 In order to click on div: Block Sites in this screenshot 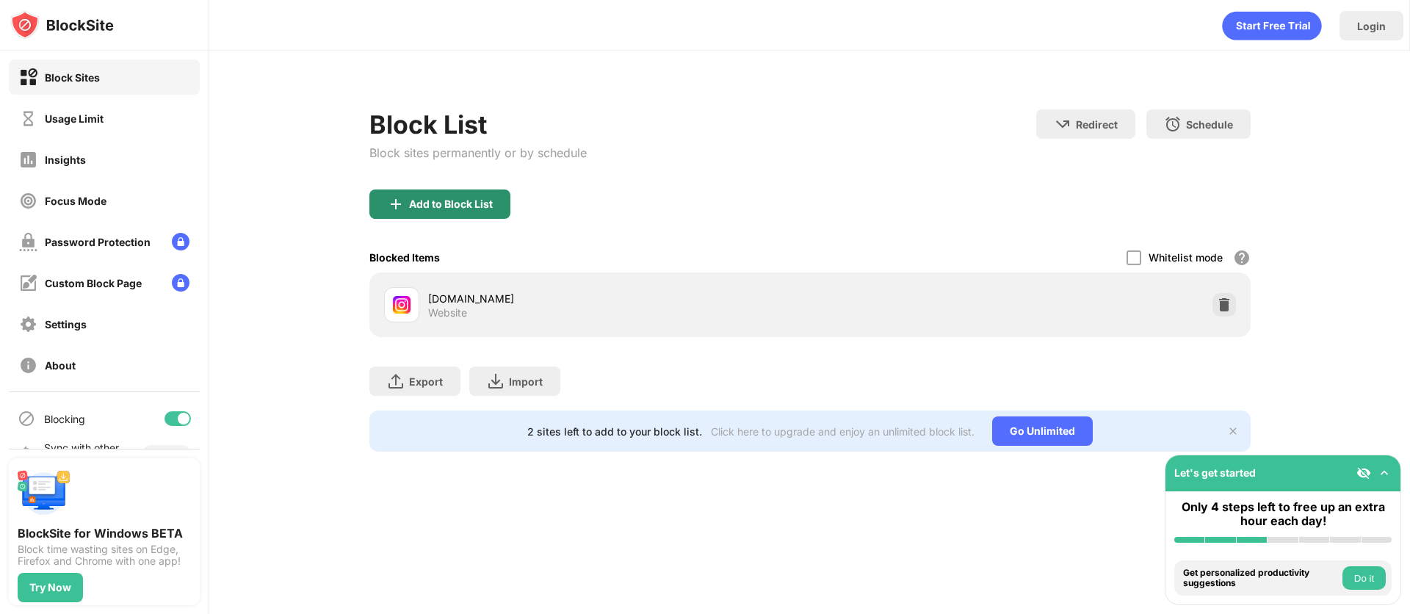, I will do `click(72, 77)`.